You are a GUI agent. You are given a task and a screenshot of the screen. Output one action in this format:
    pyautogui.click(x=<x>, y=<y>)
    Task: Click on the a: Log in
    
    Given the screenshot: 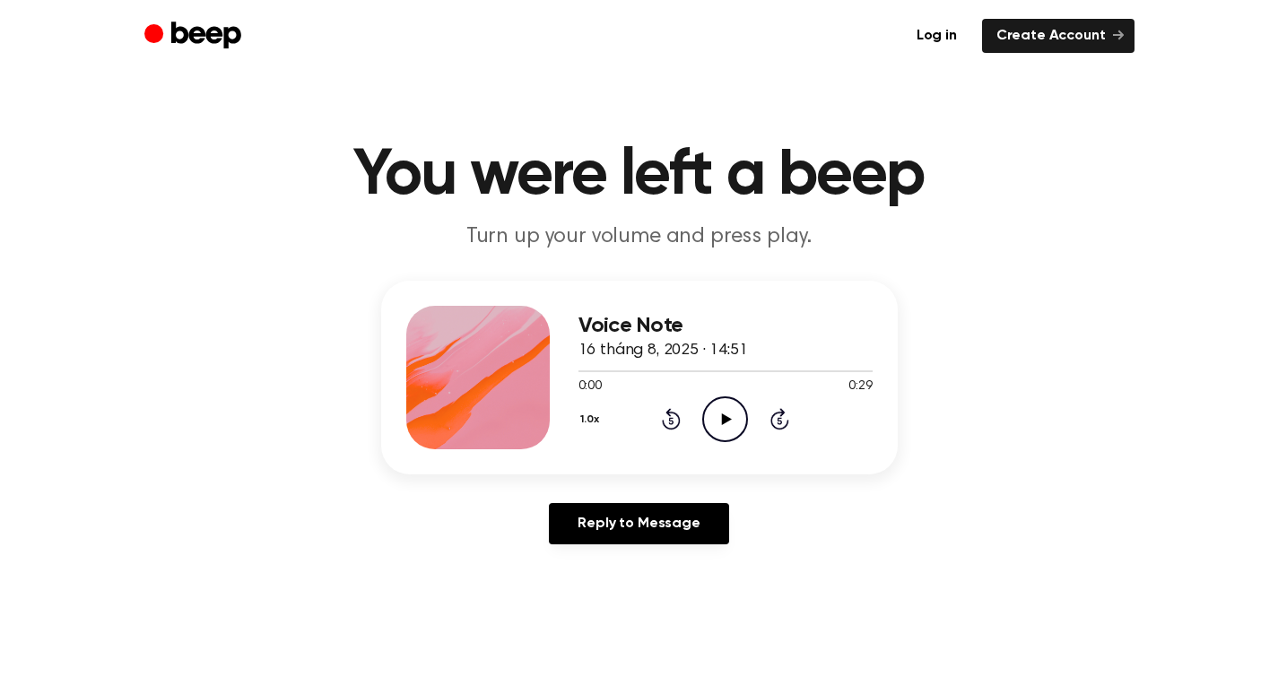 What is the action you would take?
    pyautogui.click(x=936, y=36)
    